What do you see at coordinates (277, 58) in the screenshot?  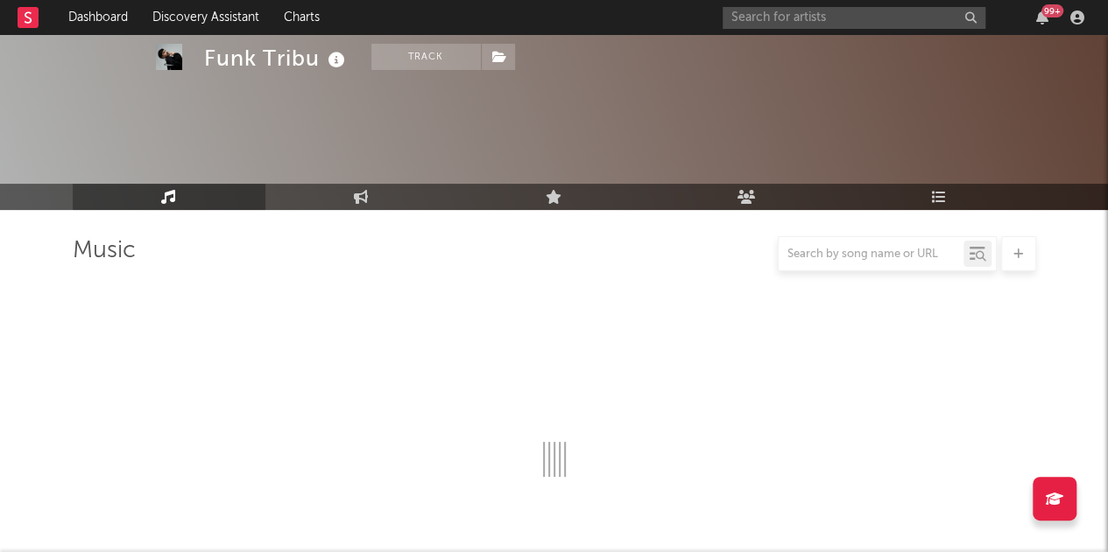 I see `div: Funk Tribu` at bounding box center [277, 58].